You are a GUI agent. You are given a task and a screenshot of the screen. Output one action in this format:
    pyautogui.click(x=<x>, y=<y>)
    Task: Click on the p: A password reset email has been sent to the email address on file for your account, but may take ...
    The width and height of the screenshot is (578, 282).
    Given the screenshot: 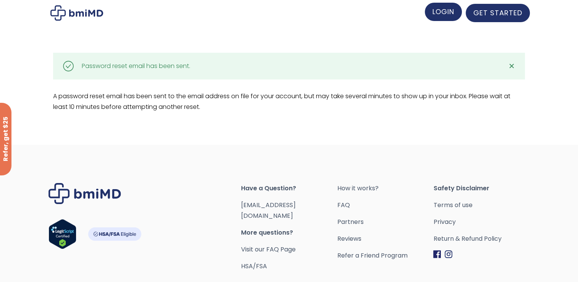 What is the action you would take?
    pyautogui.click(x=289, y=102)
    